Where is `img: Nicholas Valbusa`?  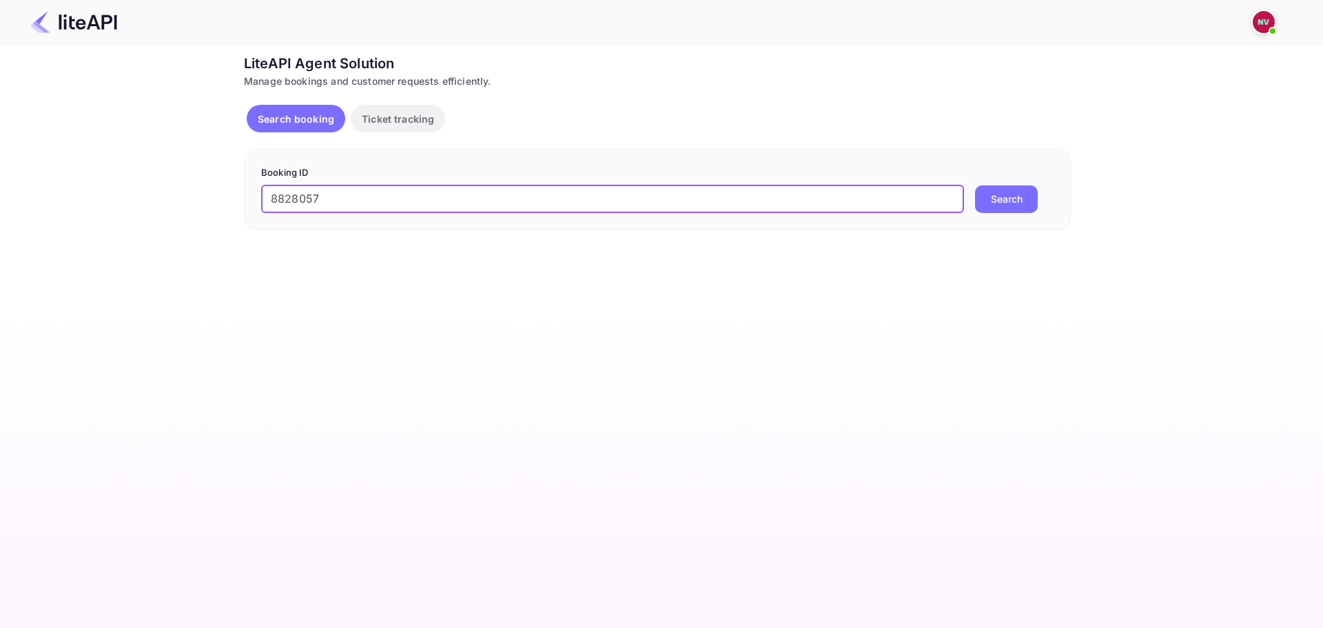
img: Nicholas Valbusa is located at coordinates (1264, 22).